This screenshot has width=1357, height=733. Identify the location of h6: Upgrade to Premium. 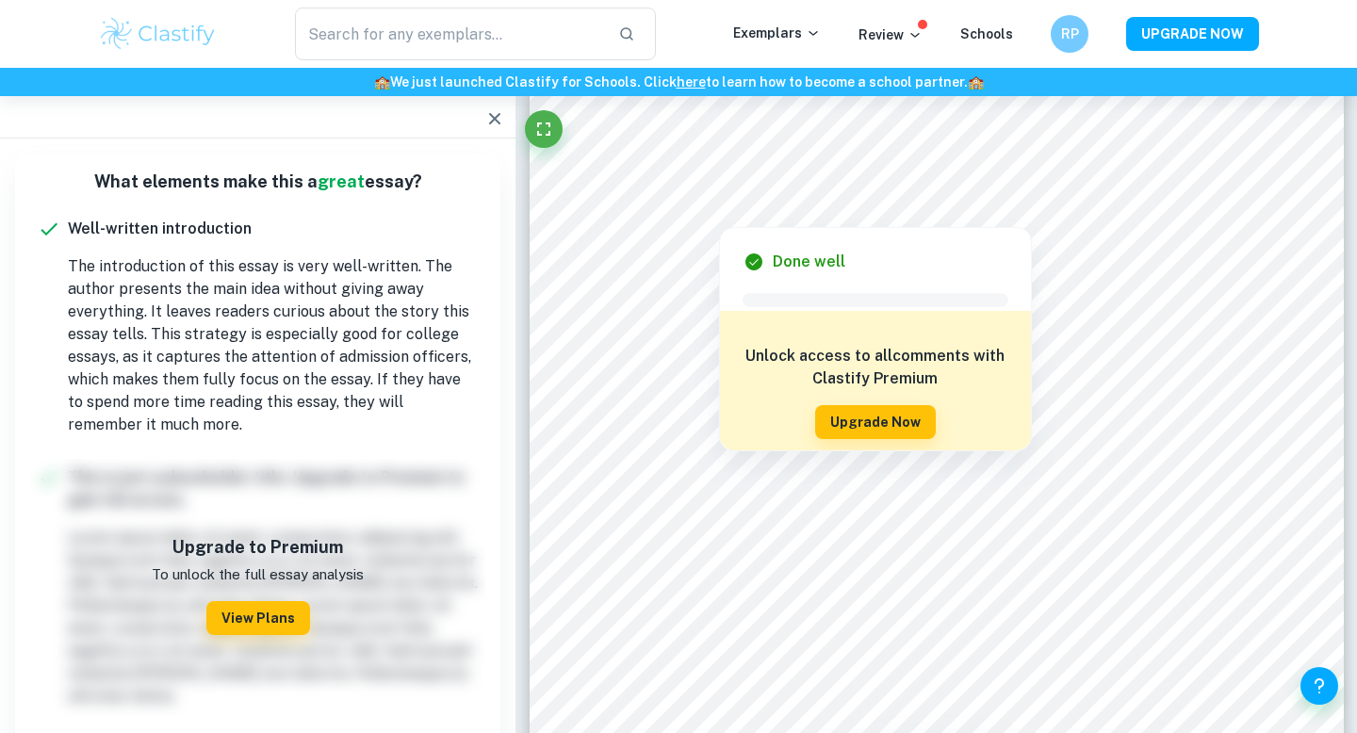
(257, 547).